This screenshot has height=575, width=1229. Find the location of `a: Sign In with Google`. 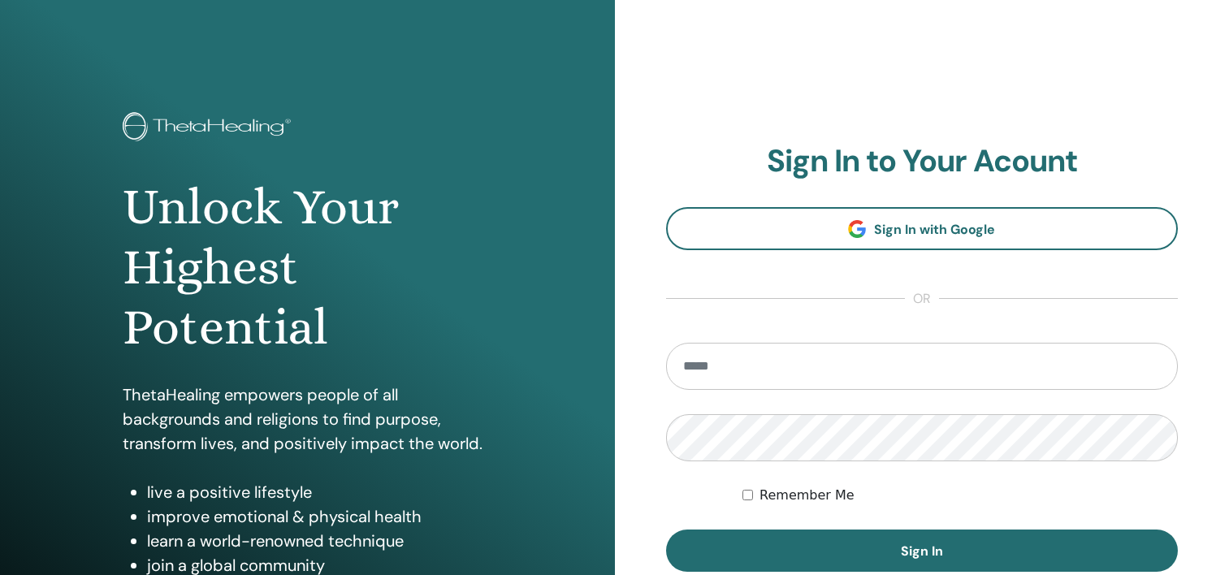

a: Sign In with Google is located at coordinates (922, 228).